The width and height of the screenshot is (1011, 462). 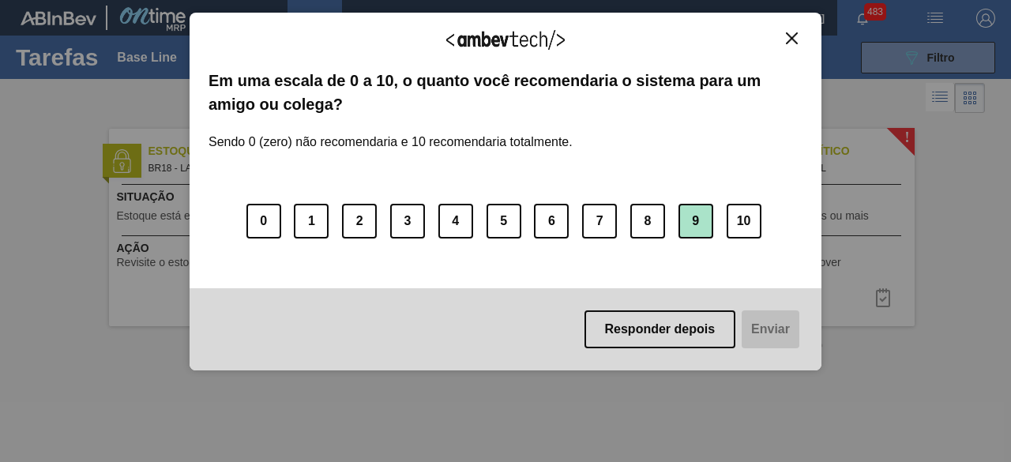 What do you see at coordinates (264, 221) in the screenshot?
I see `button: 0` at bounding box center [264, 221].